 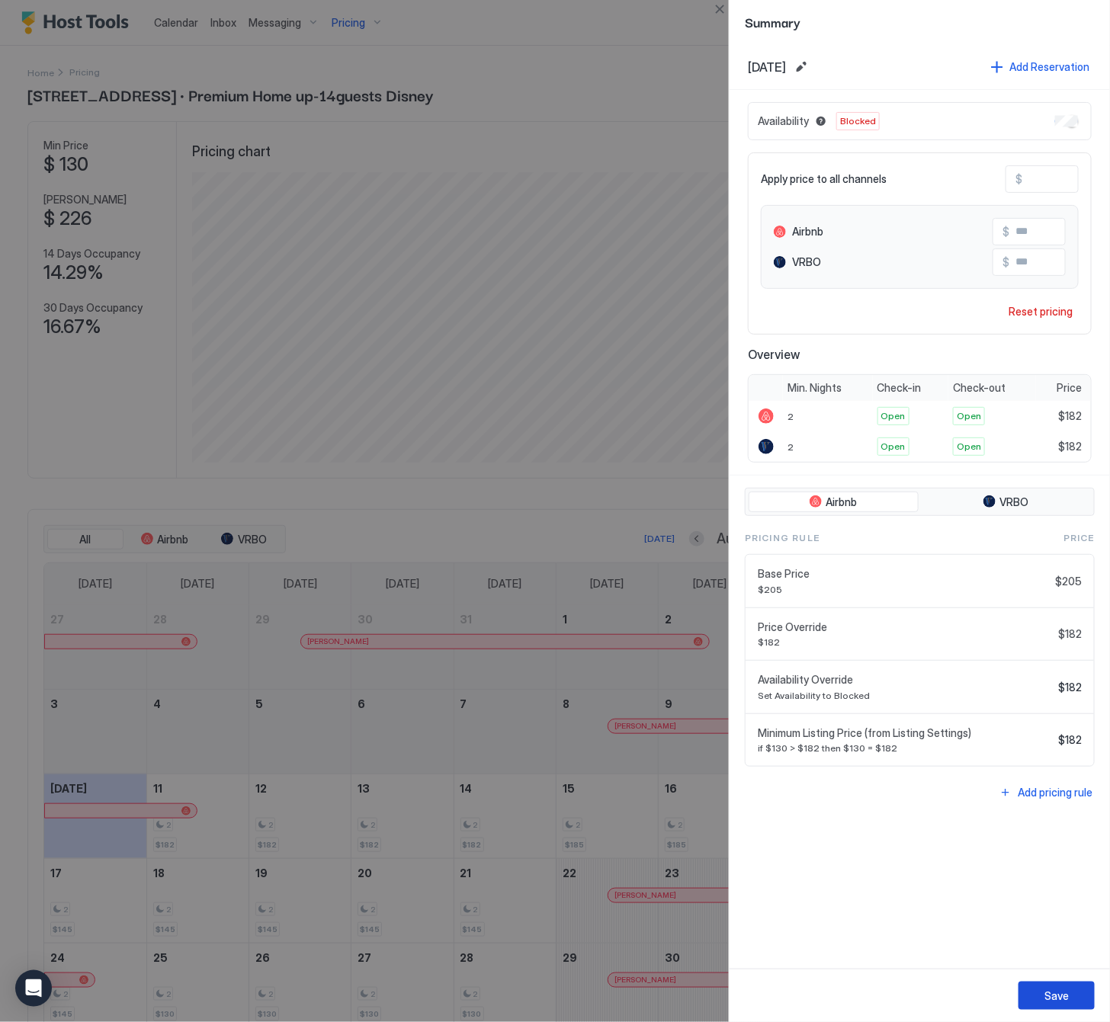 What do you see at coordinates (1006, 502) in the screenshot?
I see `button: VRBO` at bounding box center [1006, 502].